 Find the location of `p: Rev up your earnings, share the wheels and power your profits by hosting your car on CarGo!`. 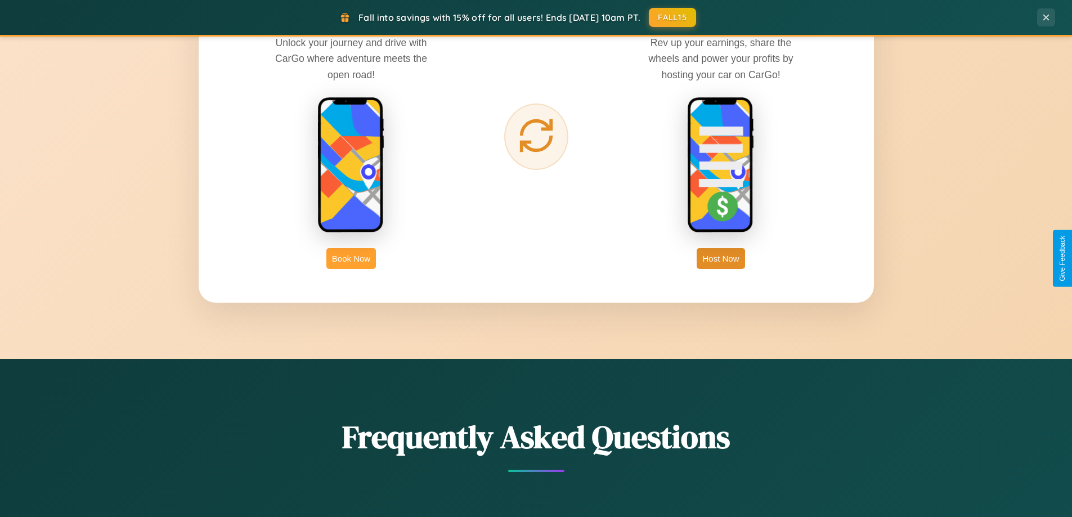

p: Rev up your earnings, share the wheels and power your profits by hosting your car on CarGo! is located at coordinates (721, 59).